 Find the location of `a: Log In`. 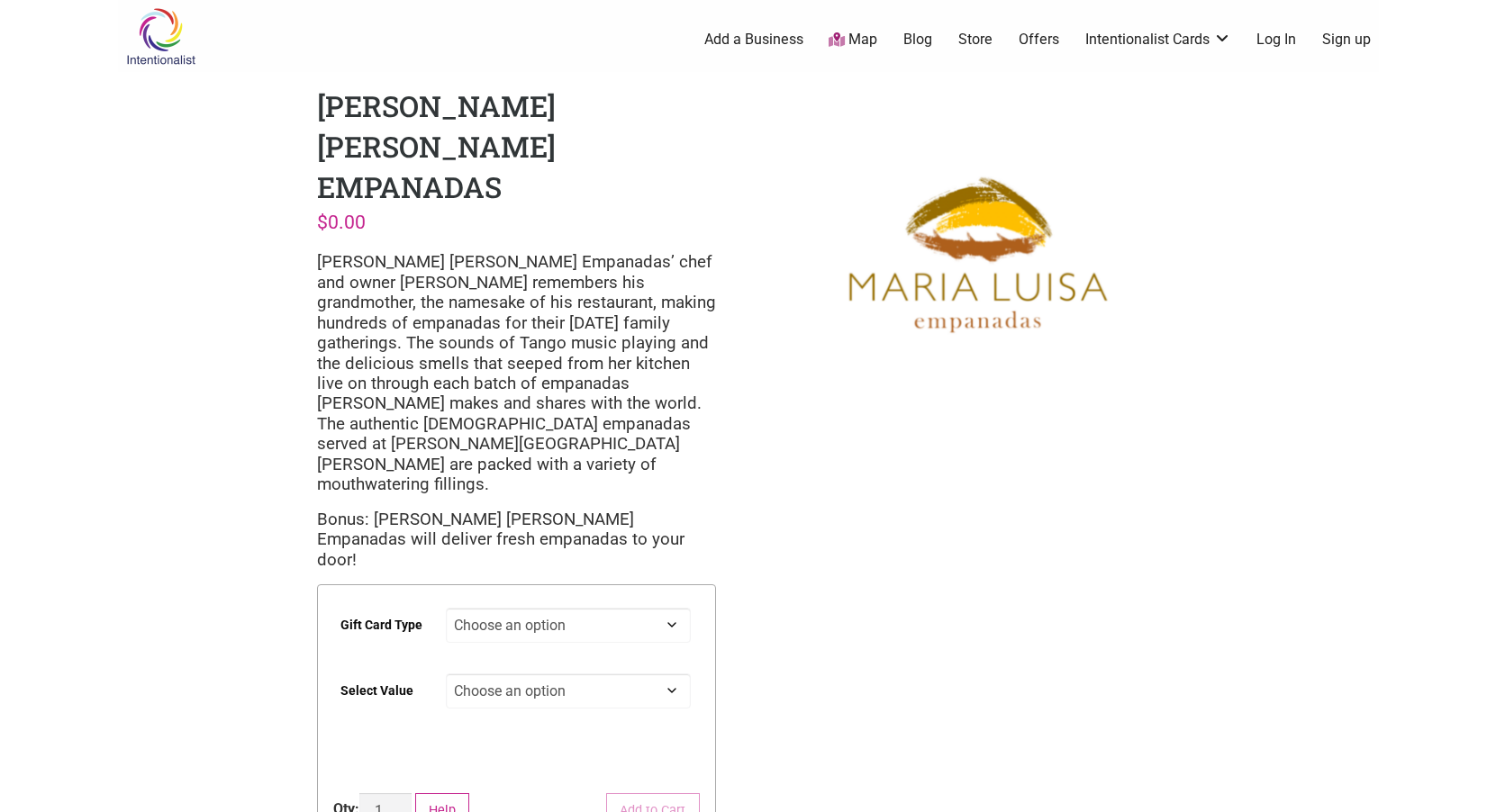

a: Log In is located at coordinates (1276, 40).